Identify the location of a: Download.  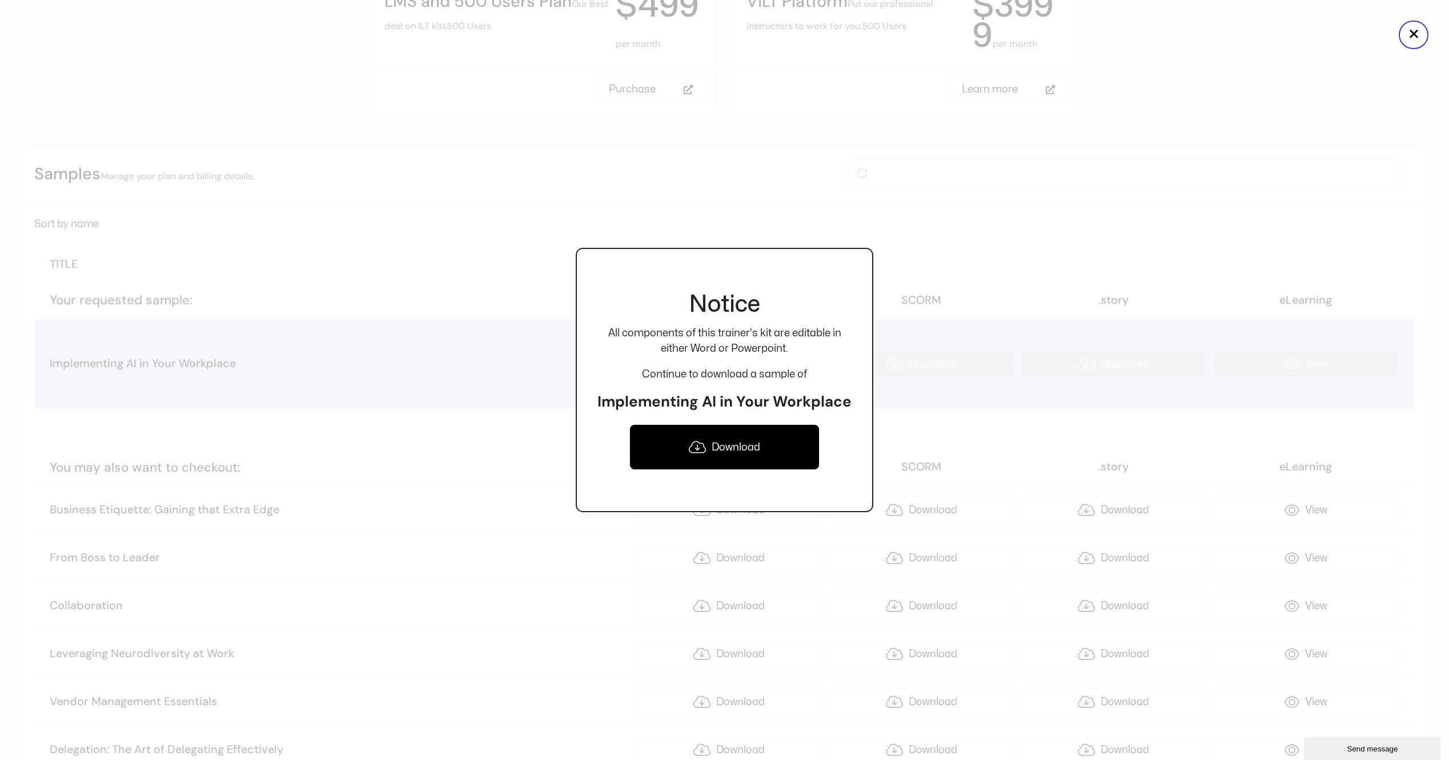
(725, 447).